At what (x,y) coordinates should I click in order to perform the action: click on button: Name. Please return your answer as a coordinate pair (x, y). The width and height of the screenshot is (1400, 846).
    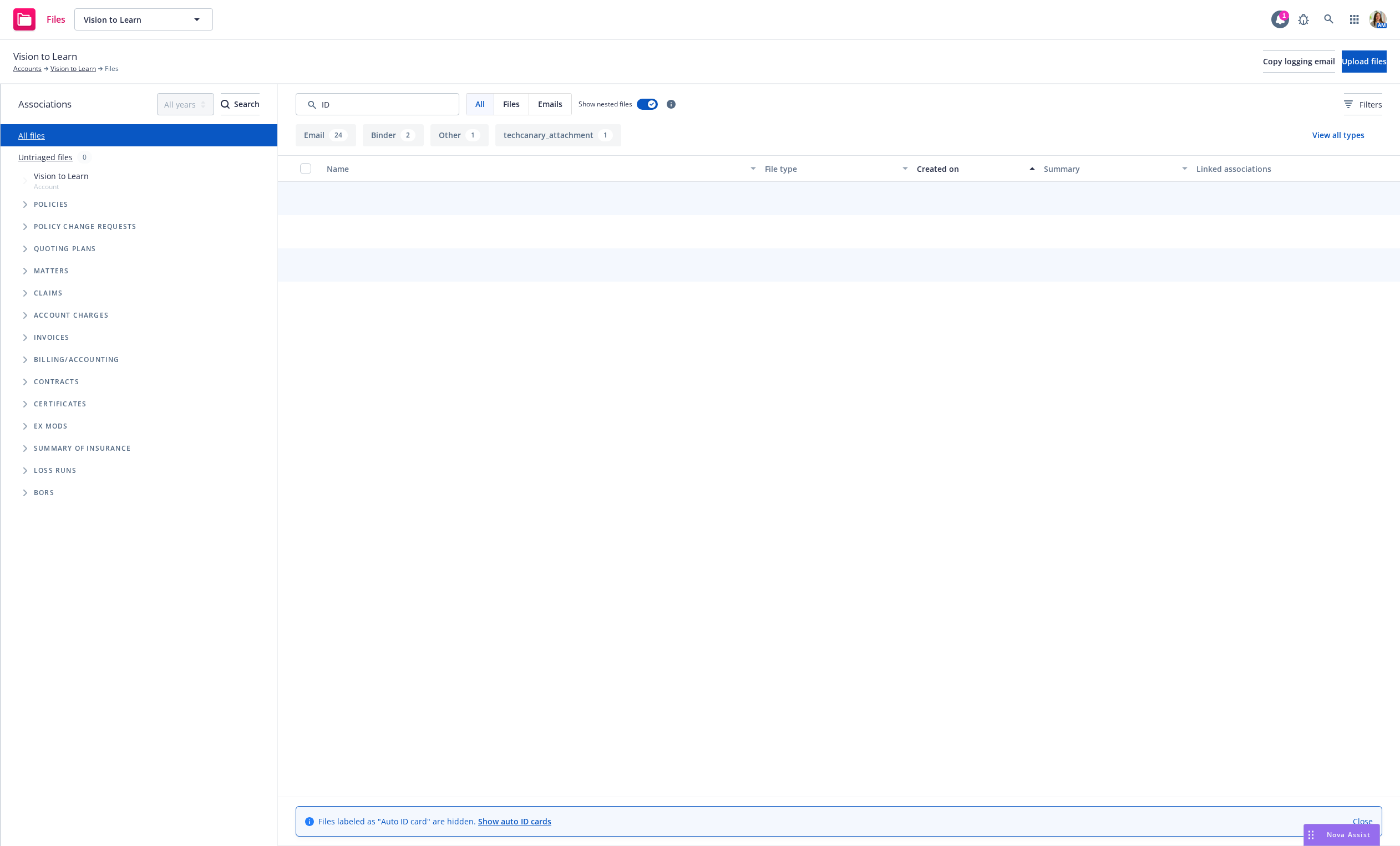
    Looking at the image, I should click on (541, 169).